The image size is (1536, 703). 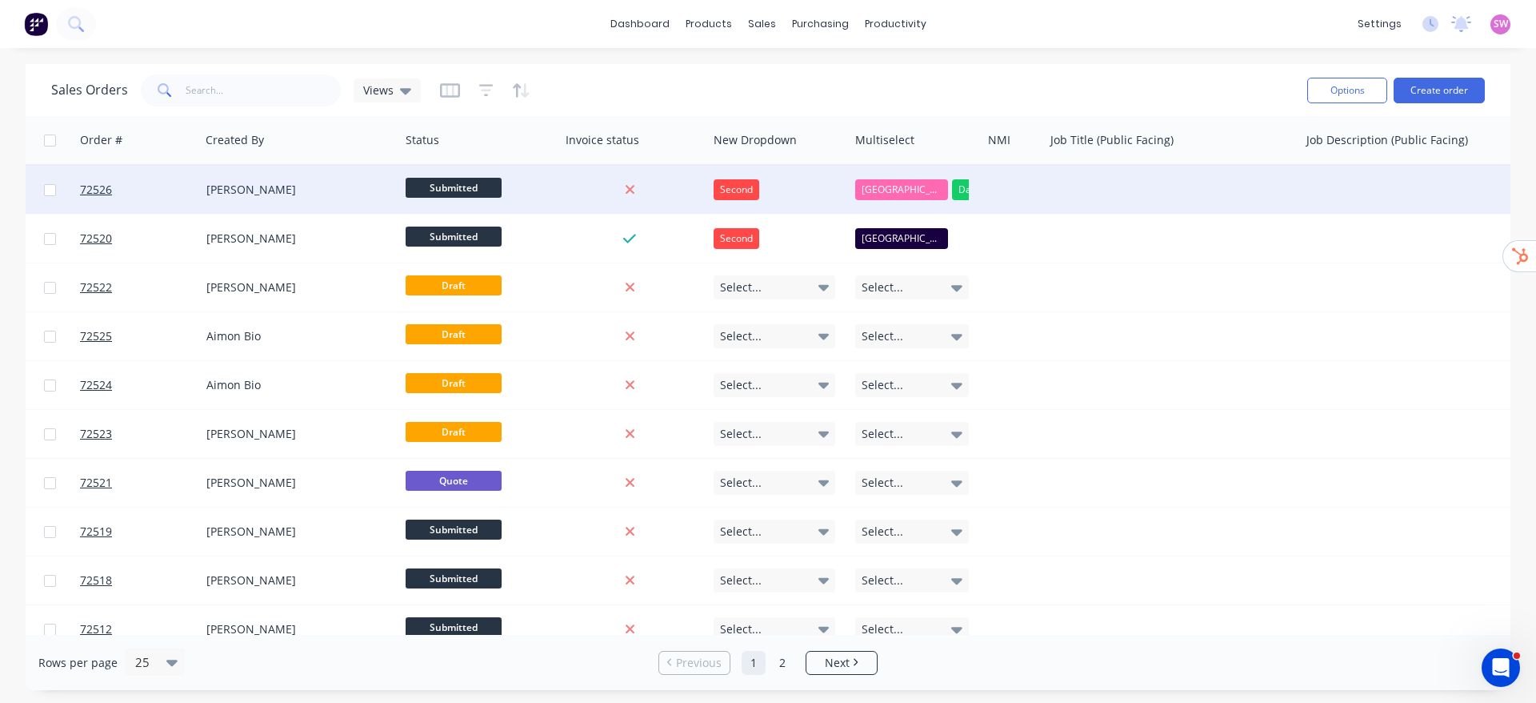 What do you see at coordinates (454, 480) in the screenshot?
I see `span: Quote` at bounding box center [454, 480].